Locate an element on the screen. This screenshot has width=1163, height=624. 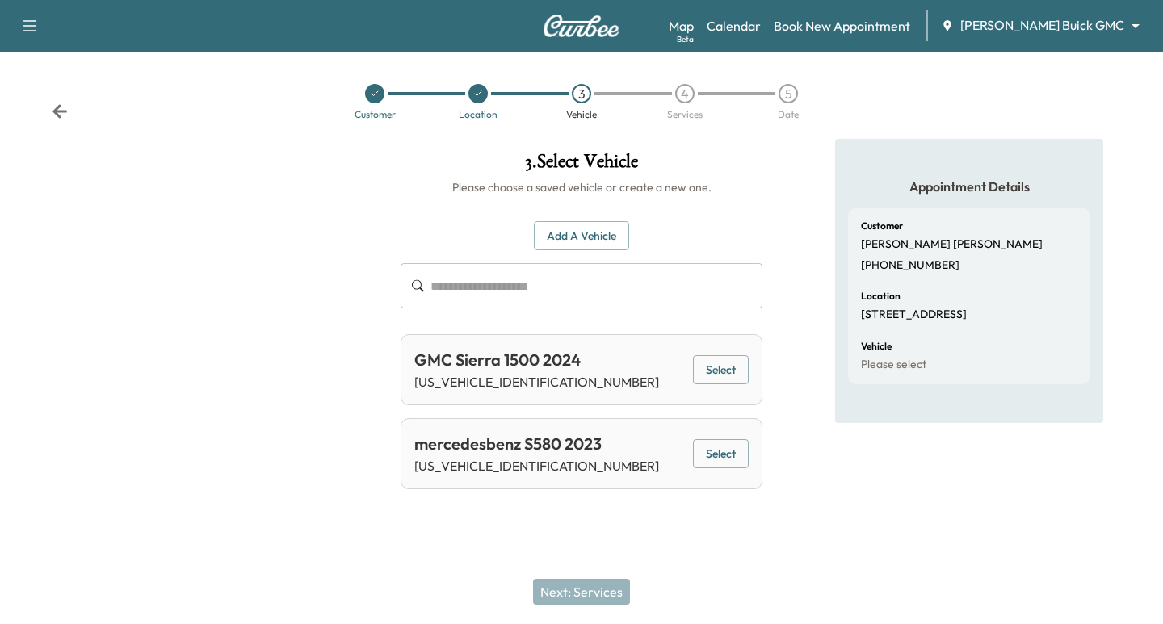
h6: Vehicle is located at coordinates (876, 346).